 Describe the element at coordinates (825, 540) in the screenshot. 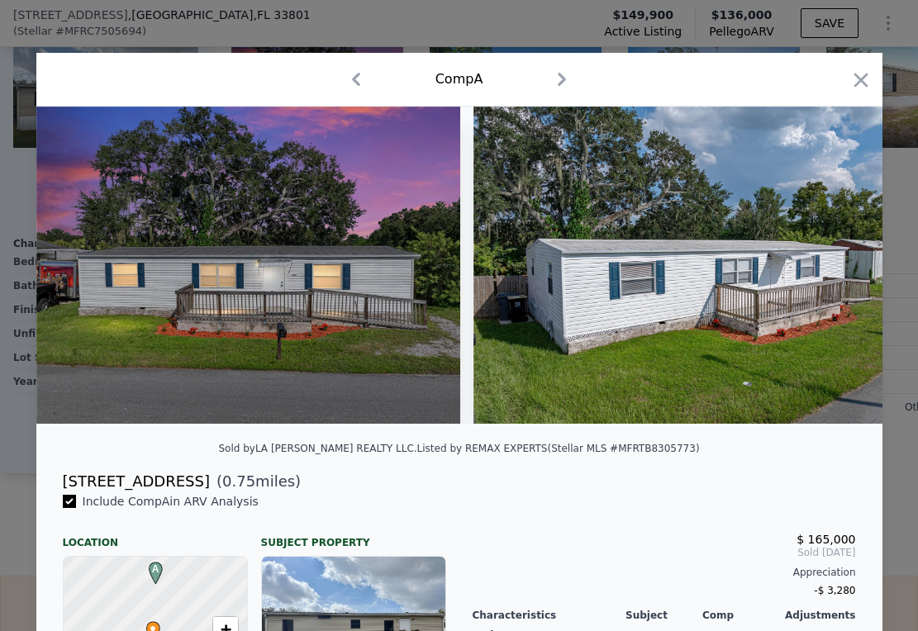

I see `span: $ 165,000` at that location.